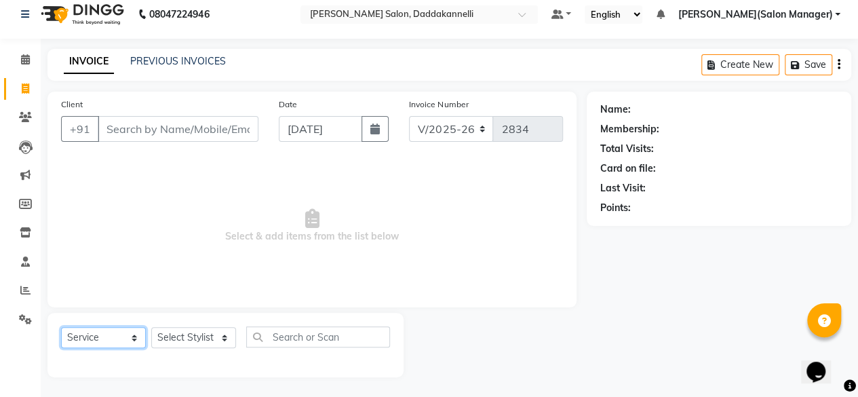 Image resolution: width=858 pixels, height=397 pixels. What do you see at coordinates (80, 129) in the screenshot?
I see `button: +91` at bounding box center [80, 129].